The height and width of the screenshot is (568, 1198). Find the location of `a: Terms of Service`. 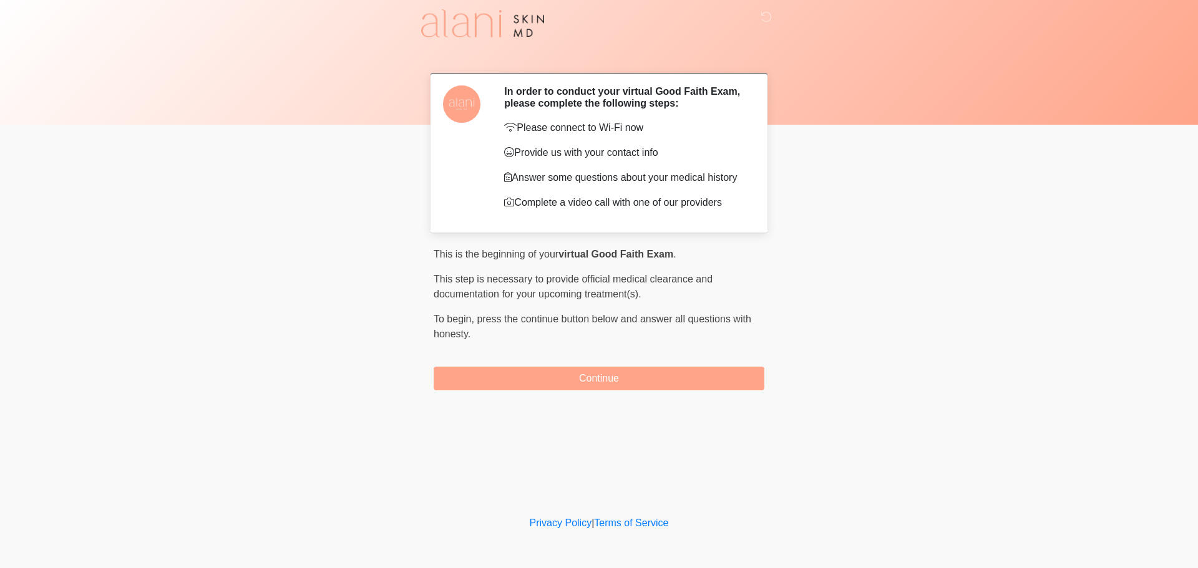

a: Terms of Service is located at coordinates (631, 523).